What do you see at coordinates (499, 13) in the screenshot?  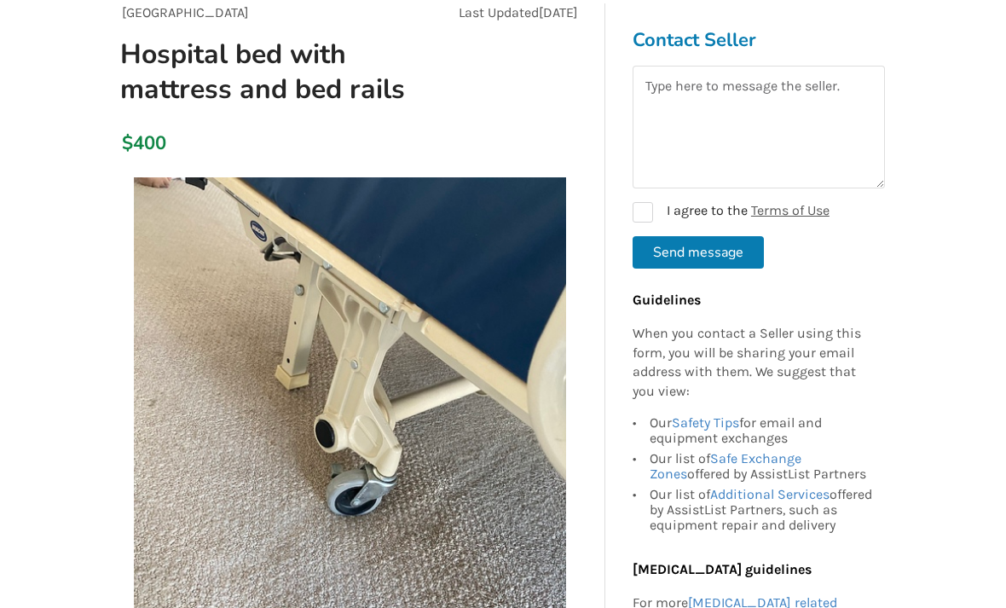 I see `span: Last Updated` at bounding box center [499, 13].